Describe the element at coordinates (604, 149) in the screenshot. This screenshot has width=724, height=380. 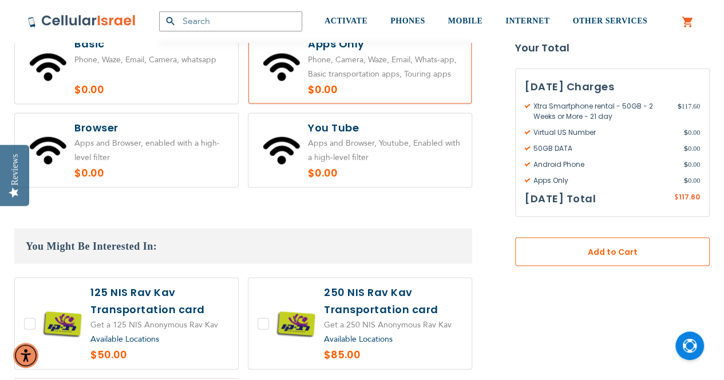
I see `span: 50GB DATA` at that location.